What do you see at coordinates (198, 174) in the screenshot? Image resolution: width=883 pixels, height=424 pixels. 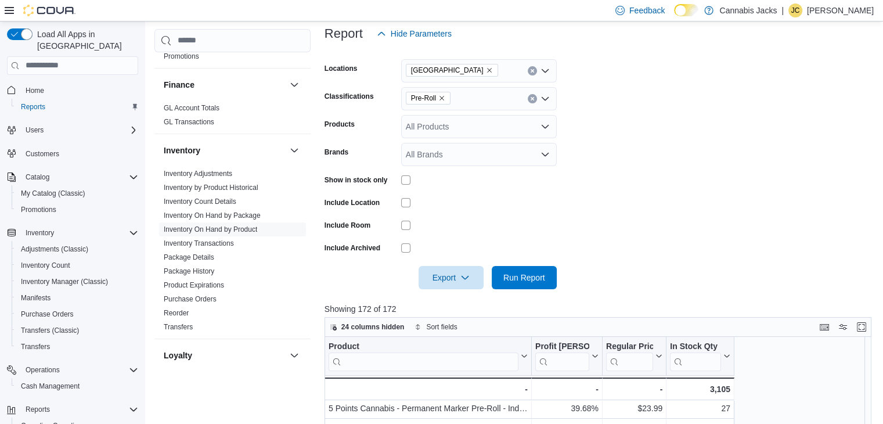 I see `span: Inventory Adjustments` at bounding box center [198, 174].